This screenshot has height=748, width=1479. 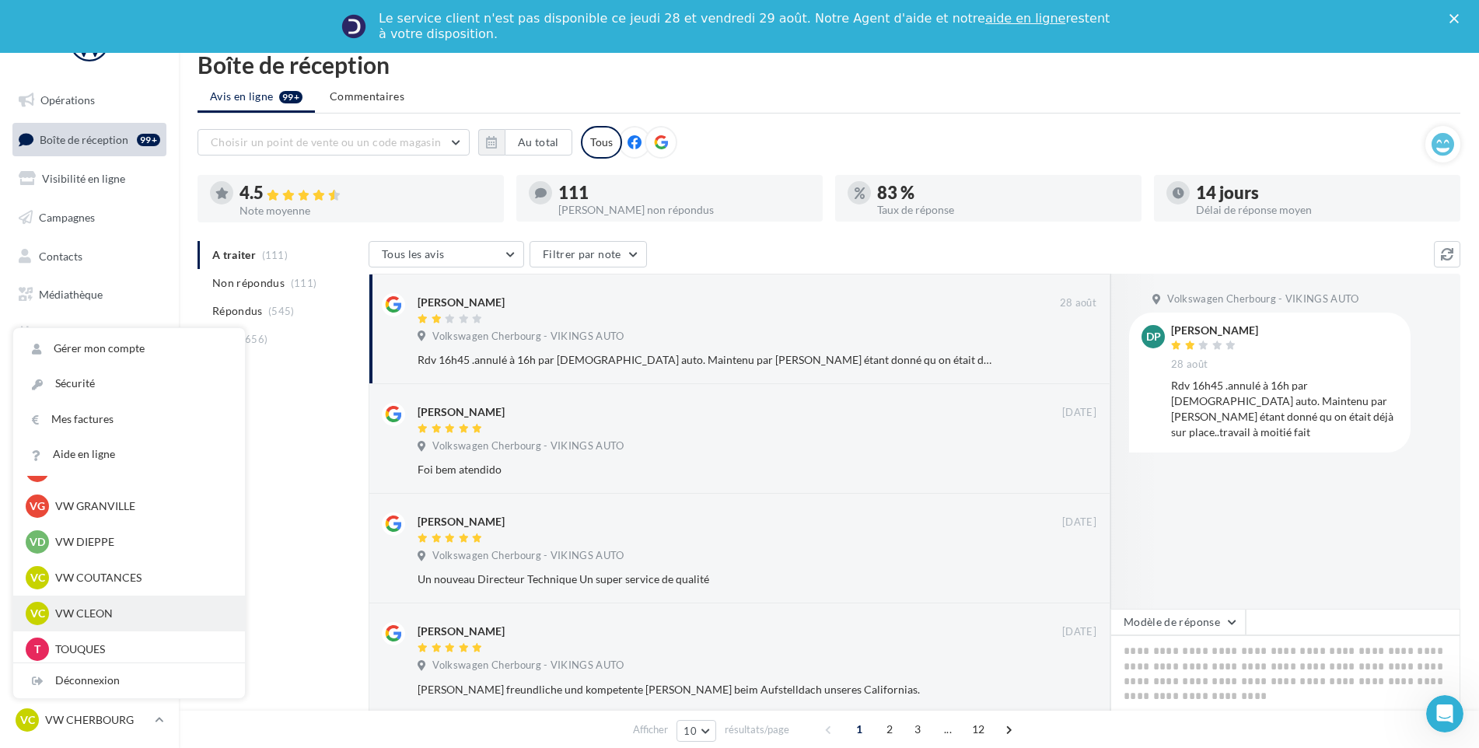 I want to click on span: (111), so click(x=304, y=283).